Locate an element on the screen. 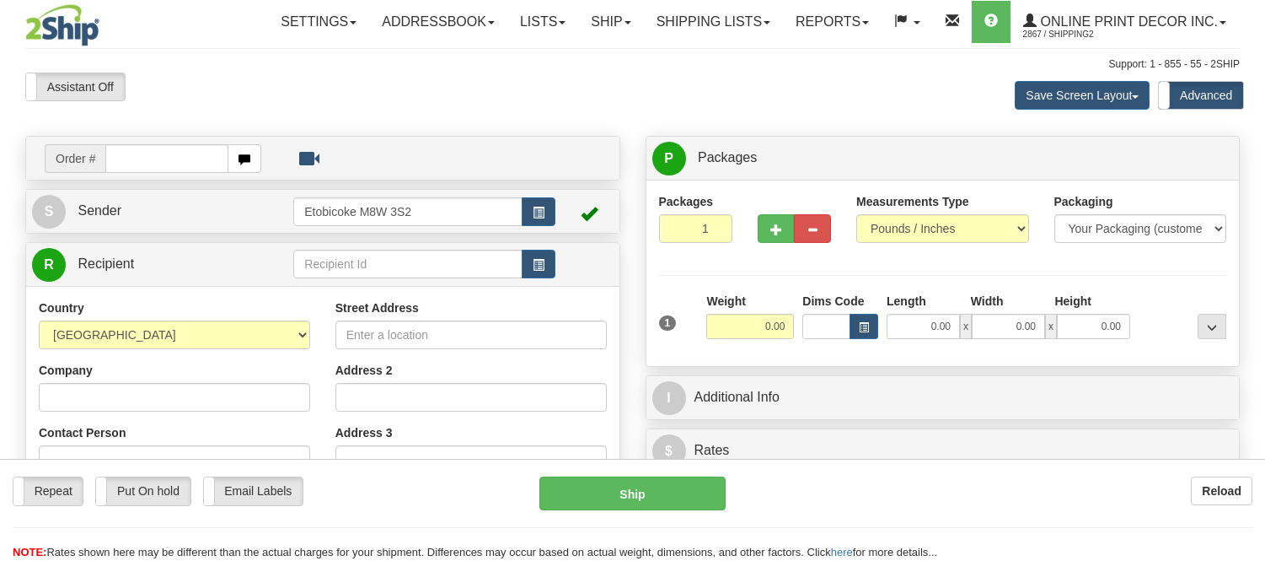 Image resolution: width=1265 pixels, height=561 pixels. a: Online Print Decor Inc. 2867 / Shipping2 is located at coordinates (1124, 22).